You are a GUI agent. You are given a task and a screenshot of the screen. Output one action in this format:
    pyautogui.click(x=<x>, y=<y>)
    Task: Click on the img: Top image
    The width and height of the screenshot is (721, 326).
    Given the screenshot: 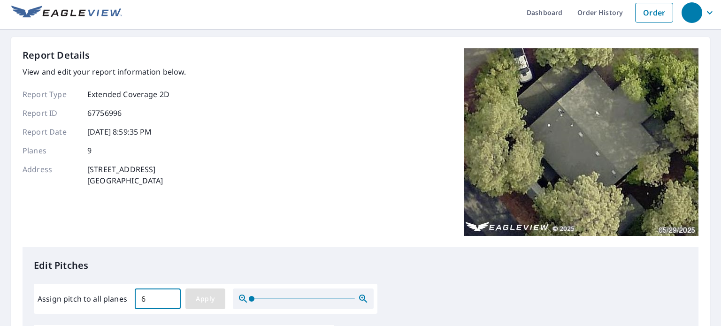 What is the action you would take?
    pyautogui.click(x=581, y=142)
    